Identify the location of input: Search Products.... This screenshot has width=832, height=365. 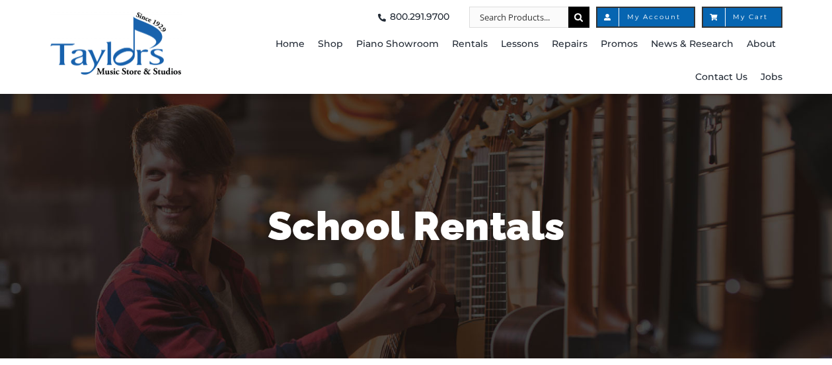
(519, 17).